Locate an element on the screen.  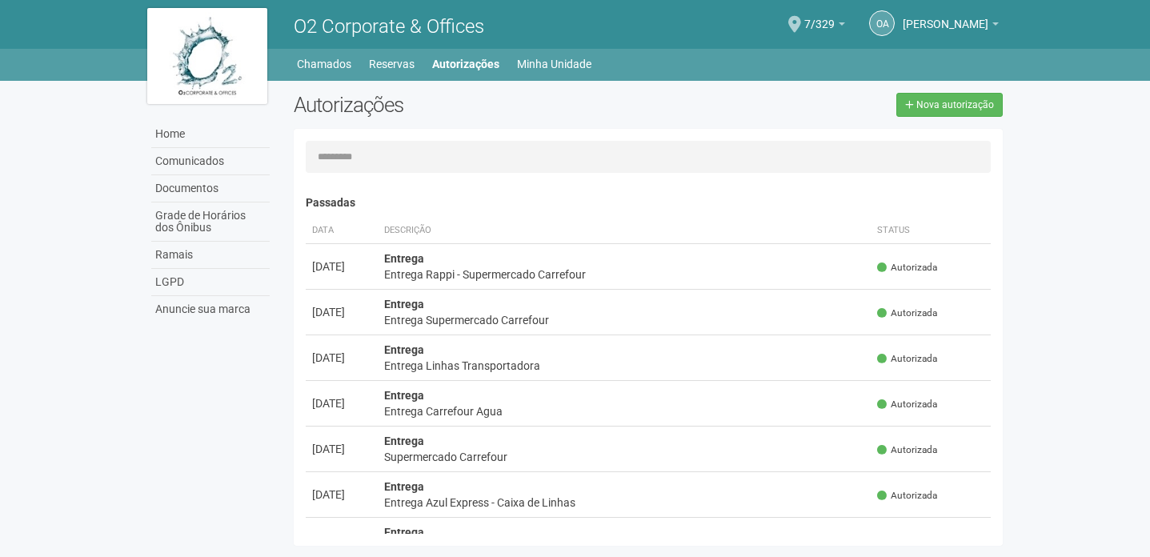
div: Entrega Carrefour Agua is located at coordinates (624, 411).